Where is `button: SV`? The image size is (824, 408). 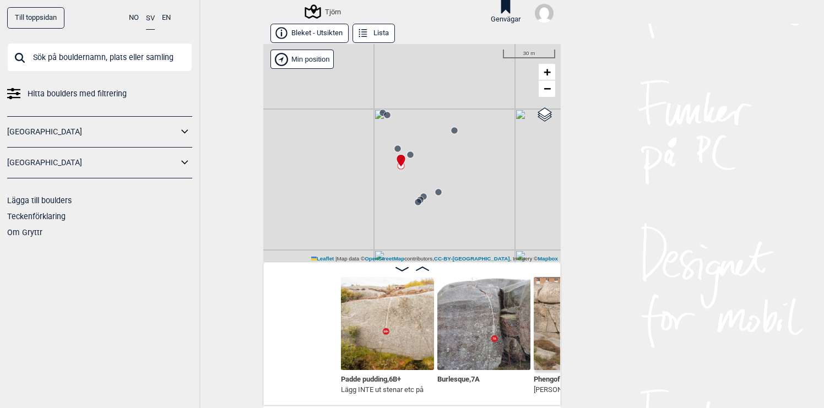 button: SV is located at coordinates (150, 18).